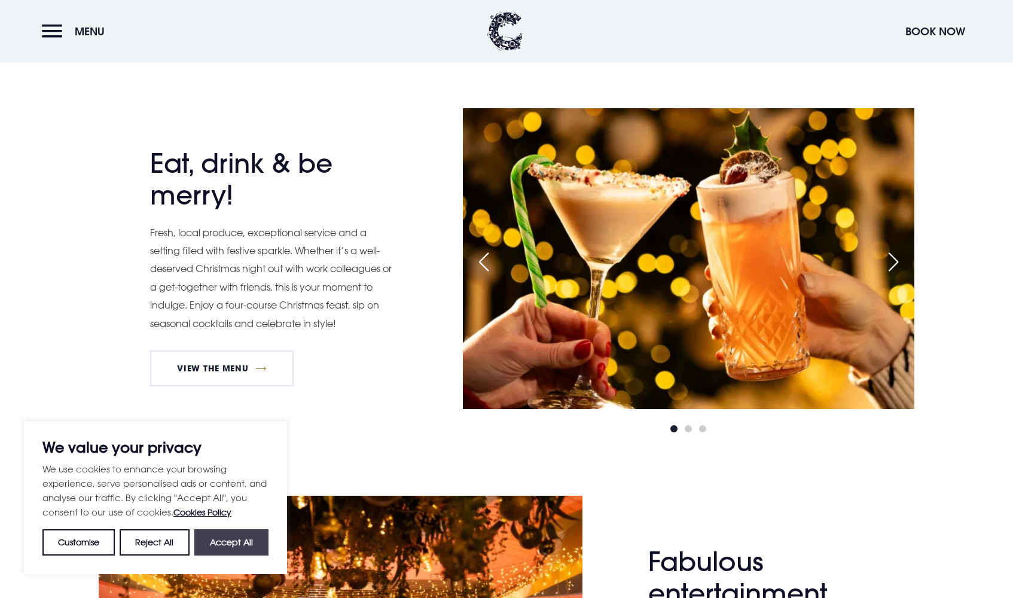 Image resolution: width=1013 pixels, height=598 pixels. Describe the element at coordinates (674, 429) in the screenshot. I see `span: Go to slide 1` at that location.